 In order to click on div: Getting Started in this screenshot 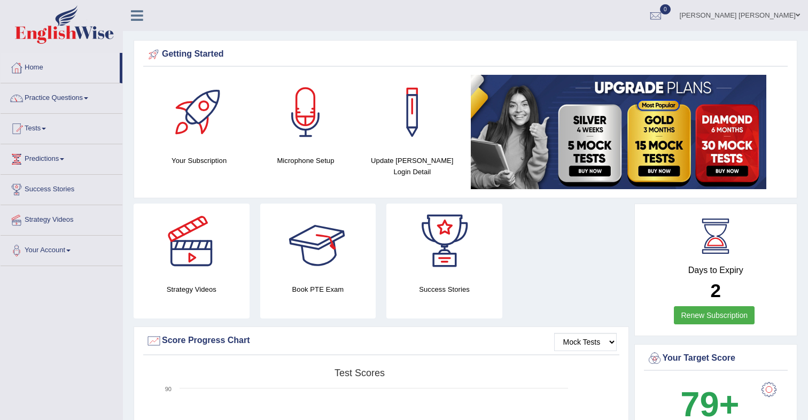, I will do `click(465, 54)`.